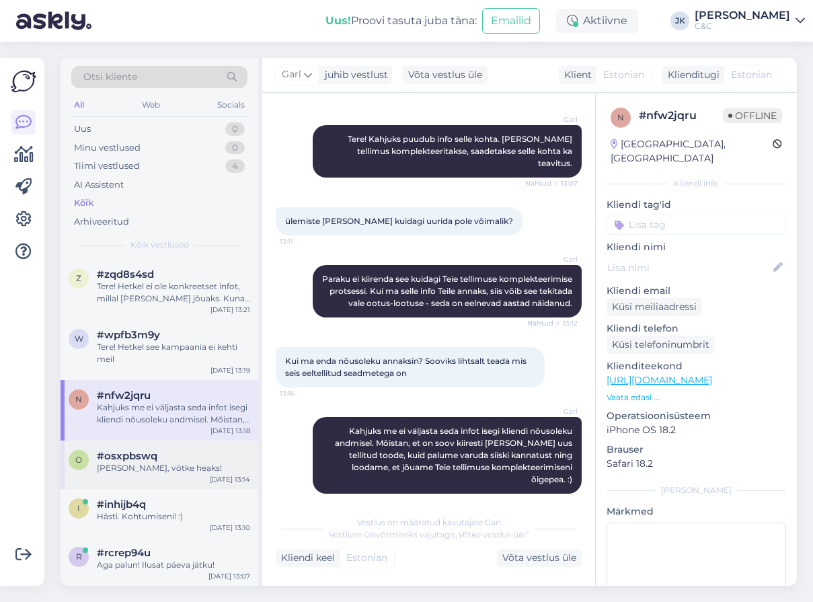 Image resolution: width=813 pixels, height=602 pixels. Describe the element at coordinates (128, 335) in the screenshot. I see `span: #wpfb3m9y` at that location.